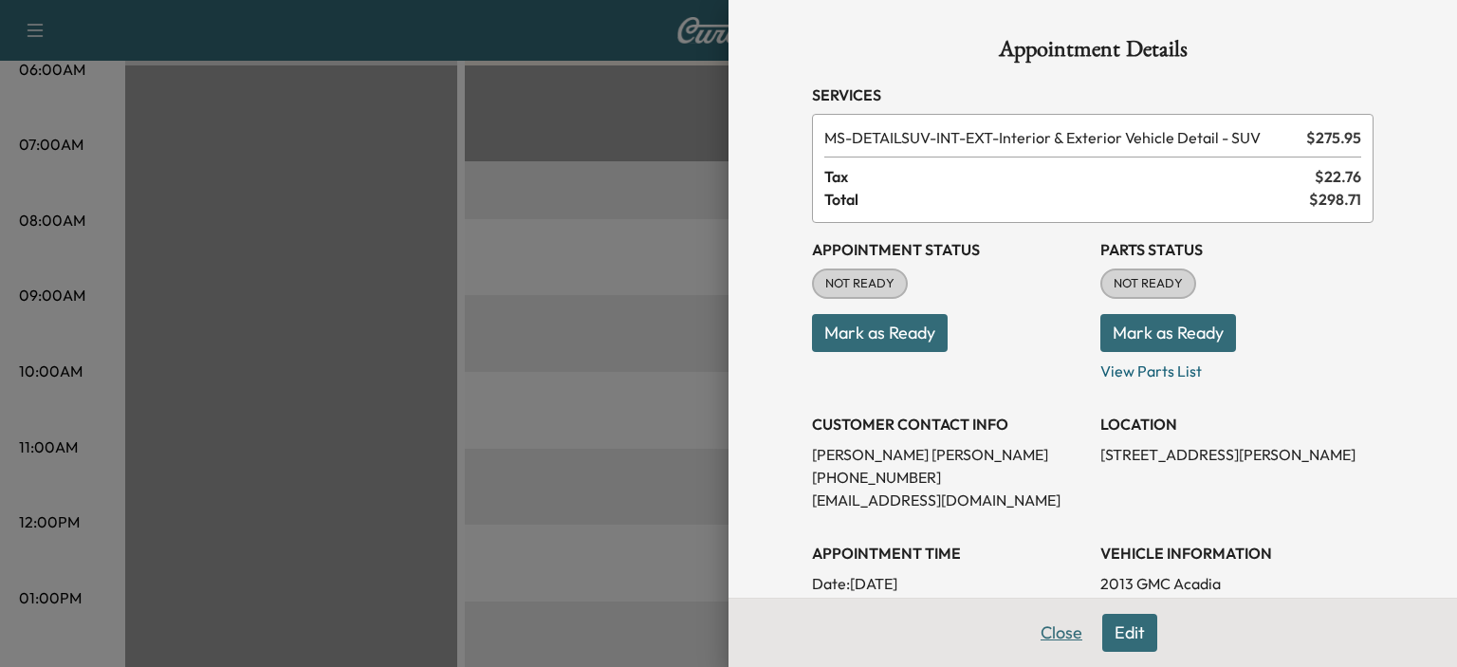 The height and width of the screenshot is (667, 1457). Describe the element at coordinates (1061, 633) in the screenshot. I see `button: Close` at that location.